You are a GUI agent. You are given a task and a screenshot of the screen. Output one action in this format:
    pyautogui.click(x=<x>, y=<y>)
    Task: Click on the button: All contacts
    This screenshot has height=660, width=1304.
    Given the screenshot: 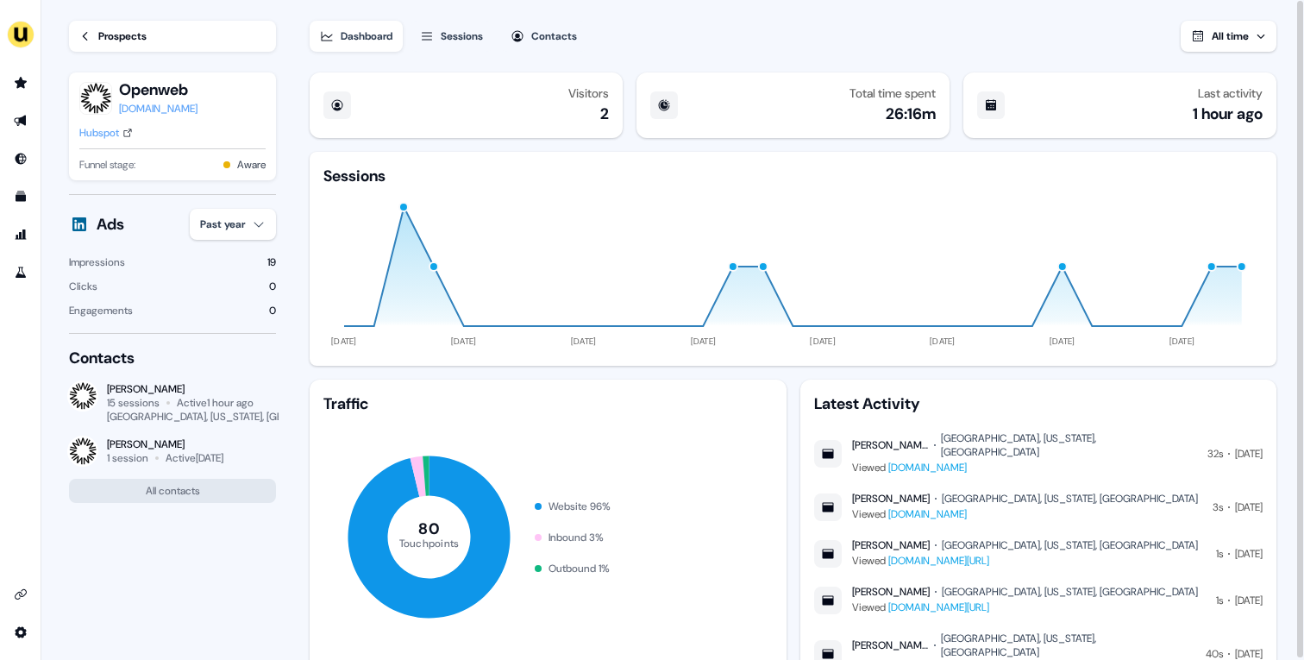 What is the action you would take?
    pyautogui.click(x=173, y=491)
    